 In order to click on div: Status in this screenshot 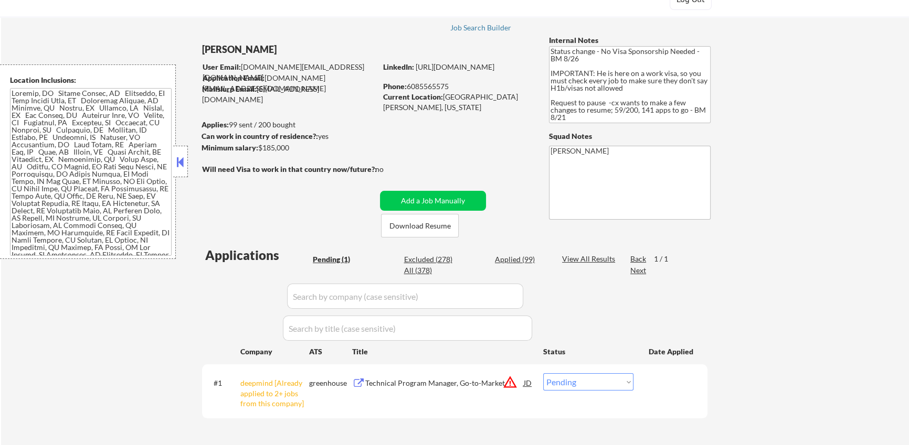, I will do `click(588, 351)`.